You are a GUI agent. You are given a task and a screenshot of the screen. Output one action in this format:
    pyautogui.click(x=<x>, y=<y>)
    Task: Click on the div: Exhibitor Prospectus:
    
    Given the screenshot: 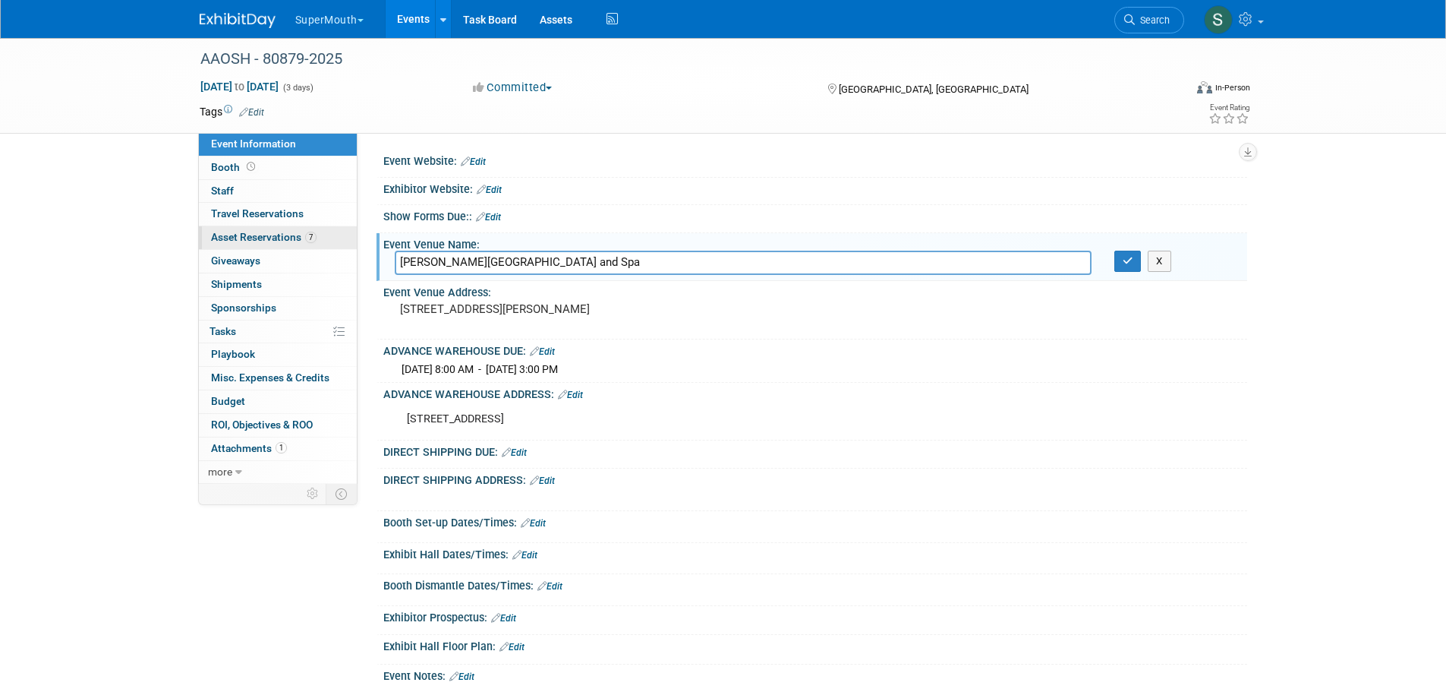 What is the action you would take?
    pyautogui.click(x=815, y=616)
    